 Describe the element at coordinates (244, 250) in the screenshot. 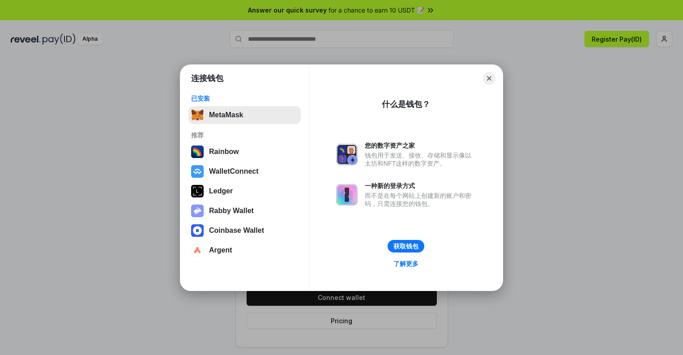

I see `button: Argent` at that location.